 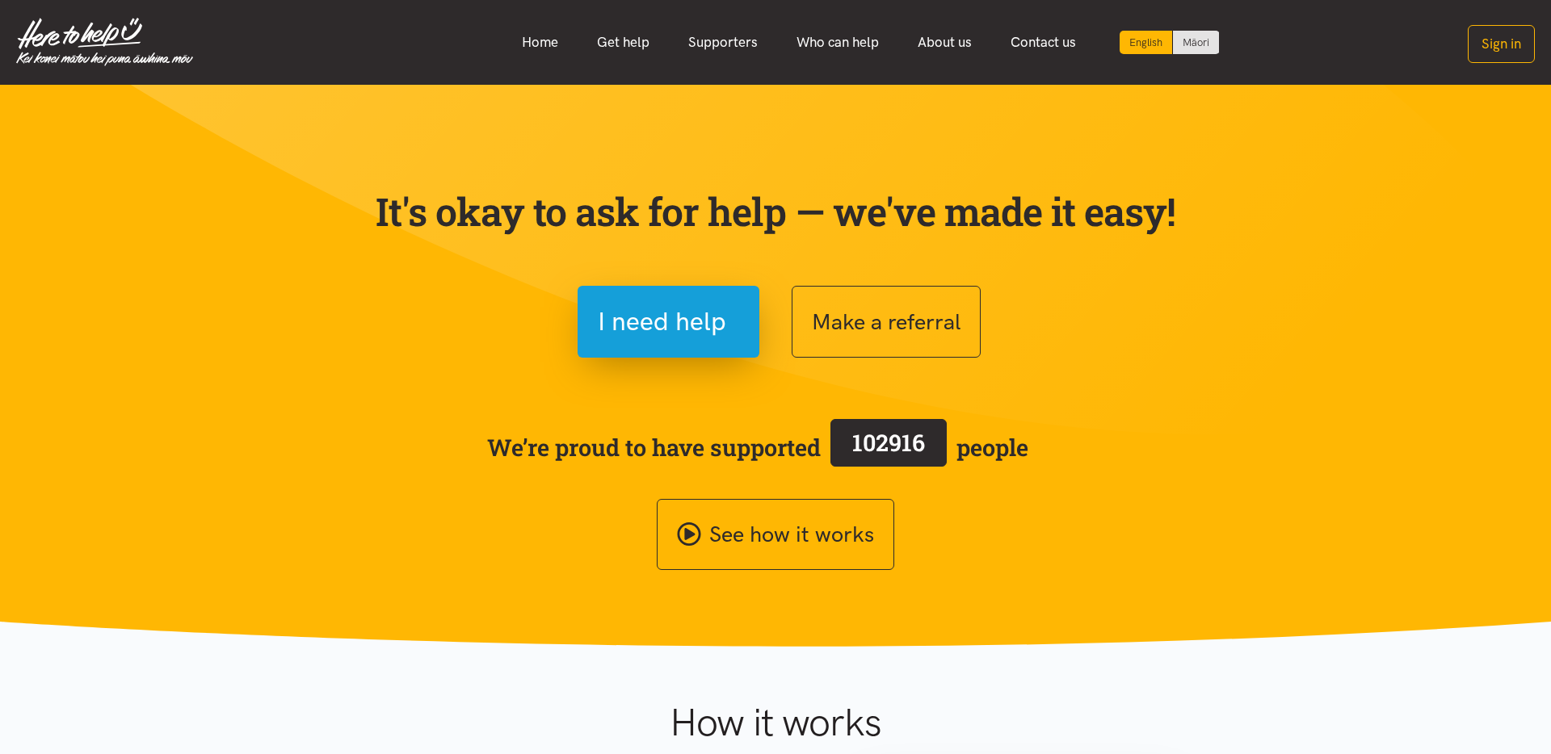 I want to click on a: 102916, so click(x=889, y=448).